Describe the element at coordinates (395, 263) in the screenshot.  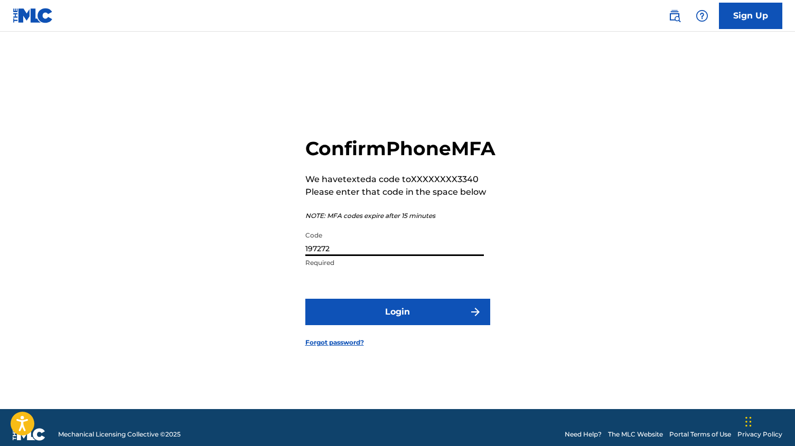
I see `p: Required` at that location.